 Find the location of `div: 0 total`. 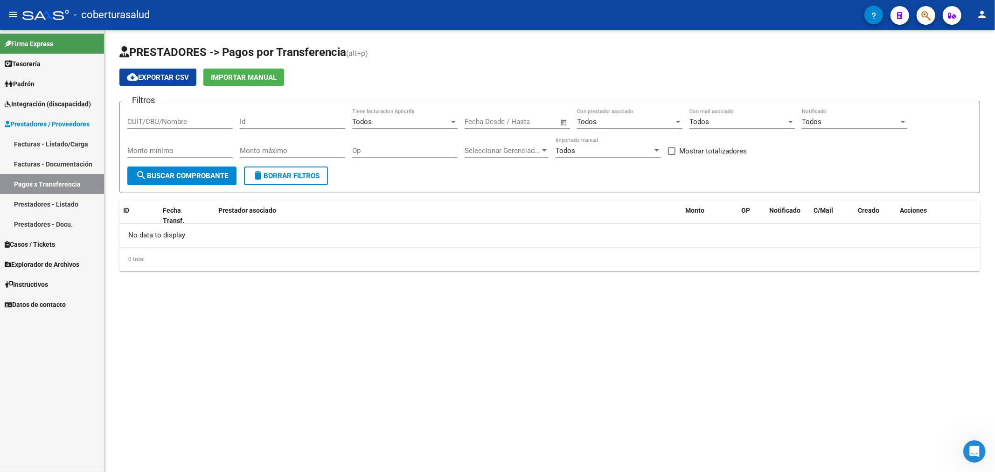

div: 0 total is located at coordinates (549, 259).